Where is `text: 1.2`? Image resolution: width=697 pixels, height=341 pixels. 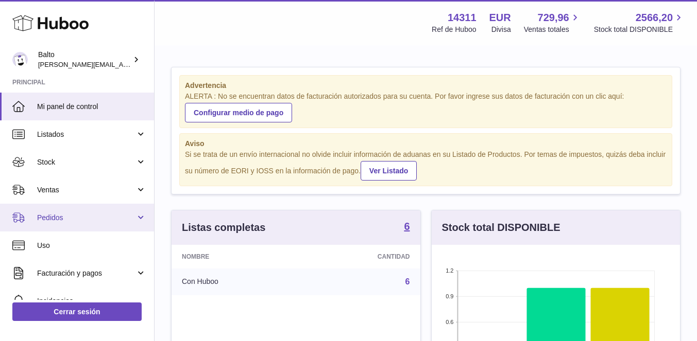
text: 1.2 is located at coordinates (449, 271).